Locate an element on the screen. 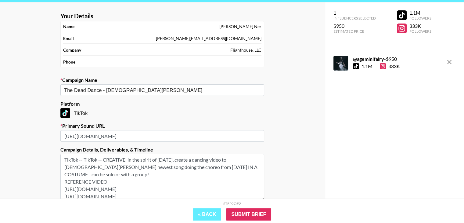 The width and height of the screenshot is (464, 223). img: TikTok is located at coordinates (65, 113).